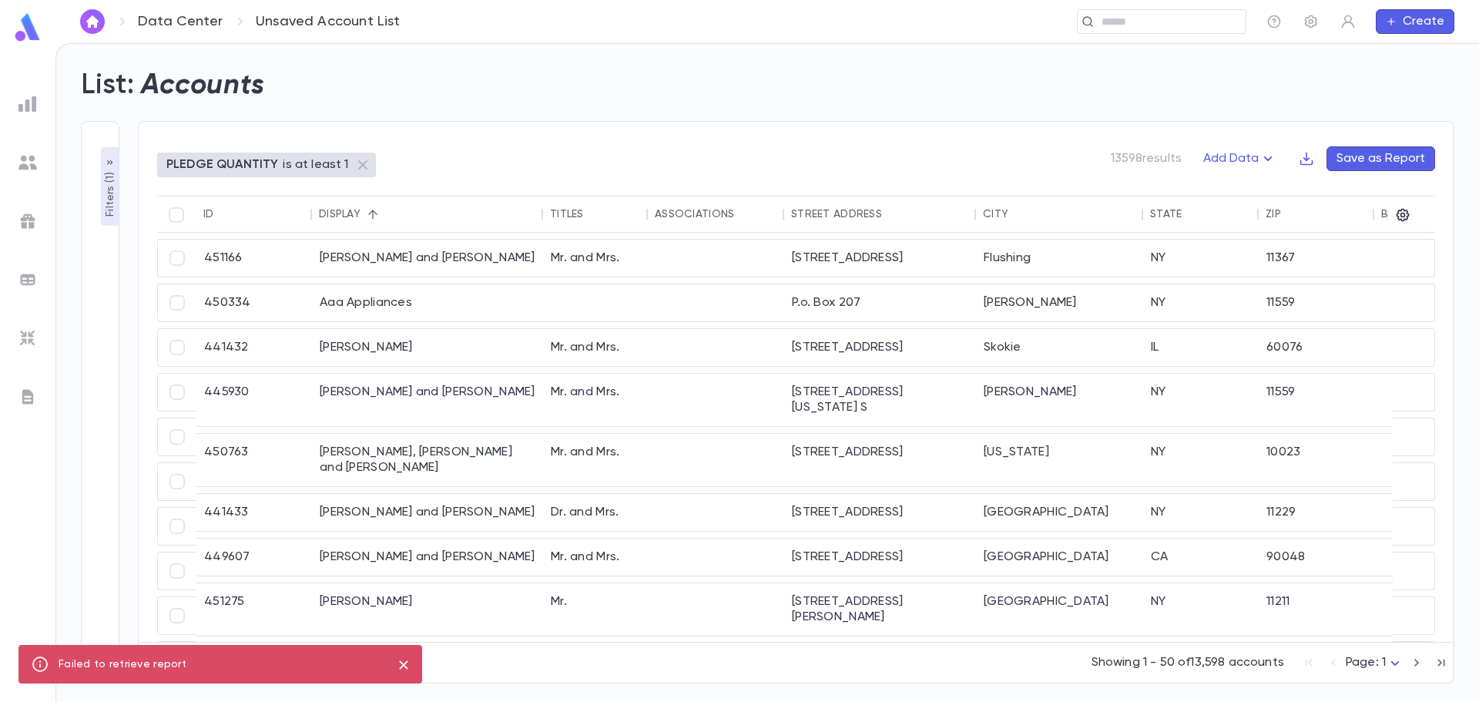 Image resolution: width=1479 pixels, height=702 pixels. What do you see at coordinates (880, 303) in the screenshot?
I see `div: P.o. Box 207` at bounding box center [880, 303].